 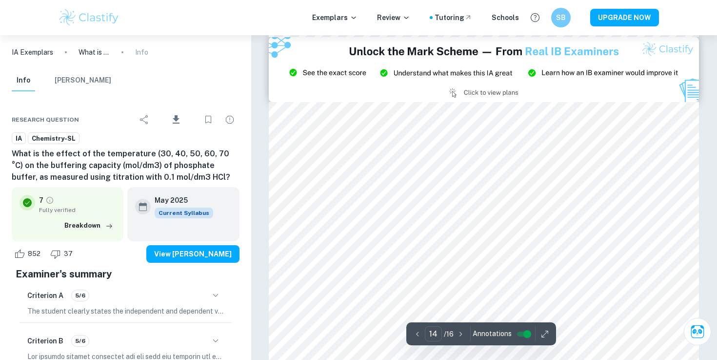 What do you see at coordinates (141, 52) in the screenshot?
I see `p: Info` at bounding box center [141, 52].